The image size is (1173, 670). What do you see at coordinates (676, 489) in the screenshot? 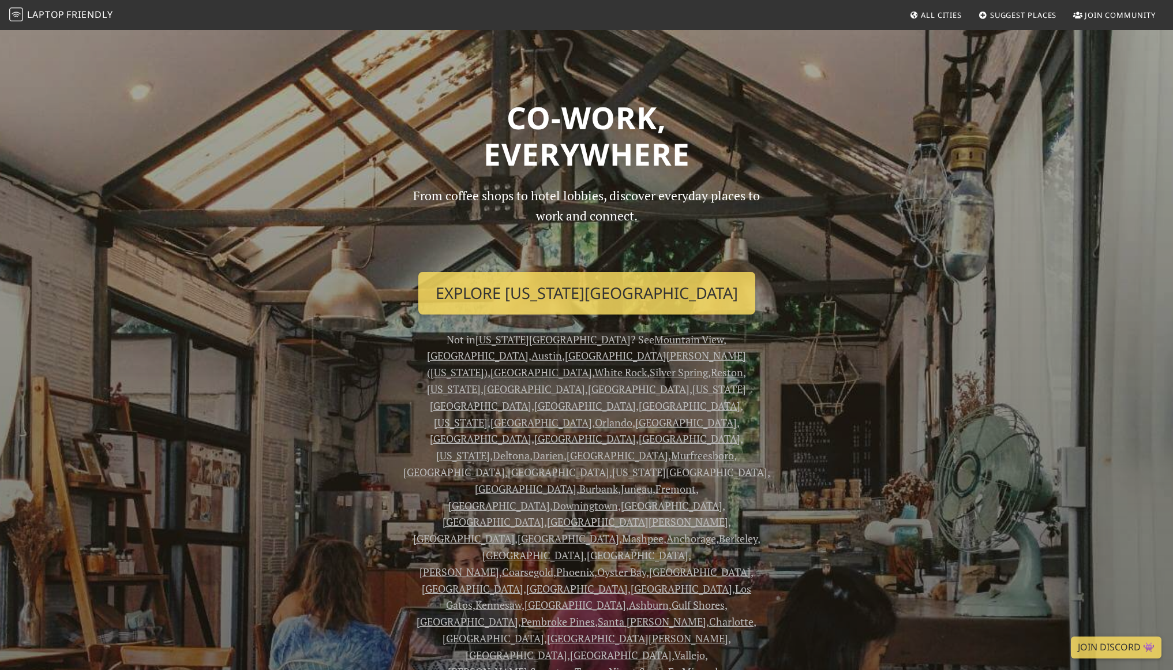
I see `a: Fremont` at bounding box center [676, 489].